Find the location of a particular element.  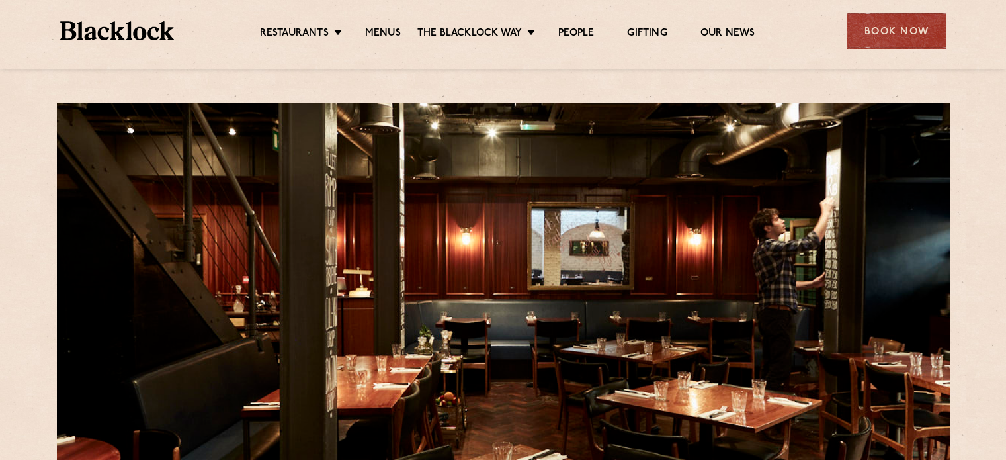

a: The Blacklock Way is located at coordinates (469, 34).